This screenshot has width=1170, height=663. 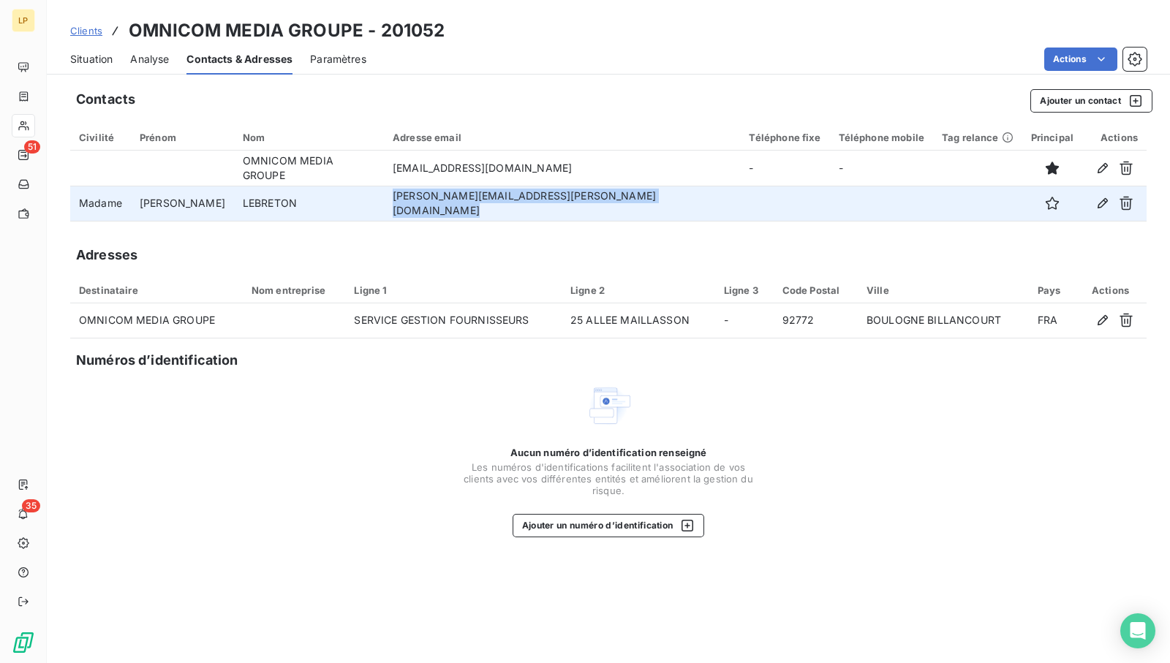 I want to click on a: Clients, so click(x=86, y=31).